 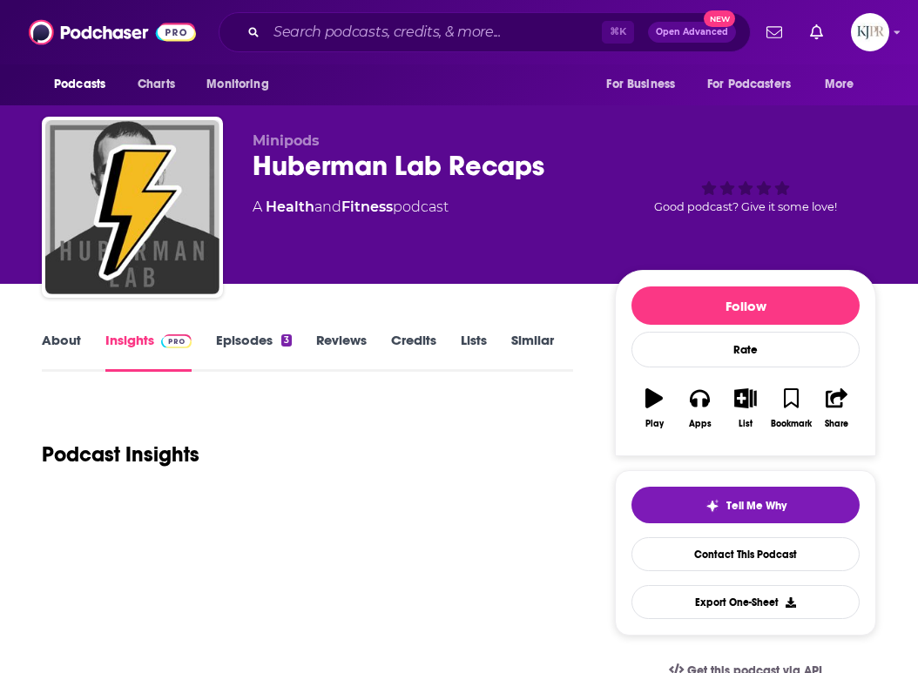 What do you see at coordinates (366, 206) in the screenshot?
I see `a: Fitness` at bounding box center [366, 206].